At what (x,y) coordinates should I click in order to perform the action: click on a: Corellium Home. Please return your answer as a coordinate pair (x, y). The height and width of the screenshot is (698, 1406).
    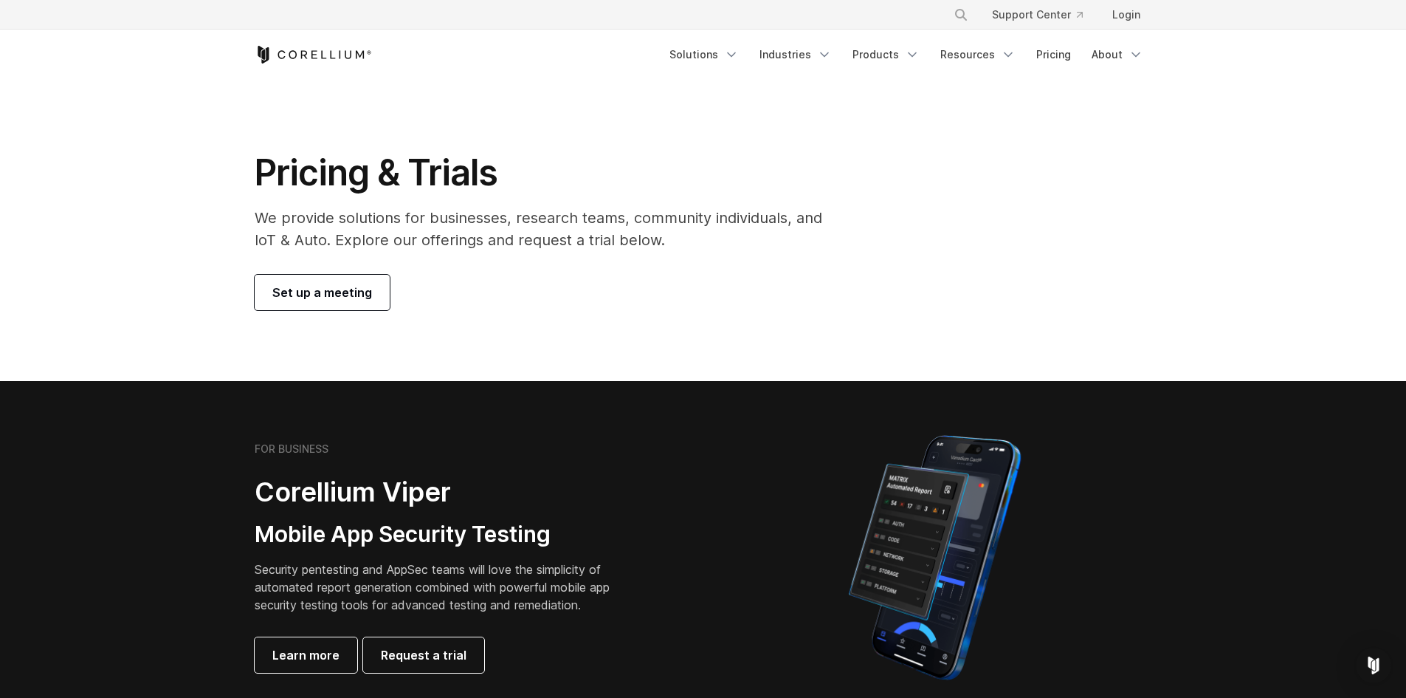
    Looking at the image, I should click on (313, 55).